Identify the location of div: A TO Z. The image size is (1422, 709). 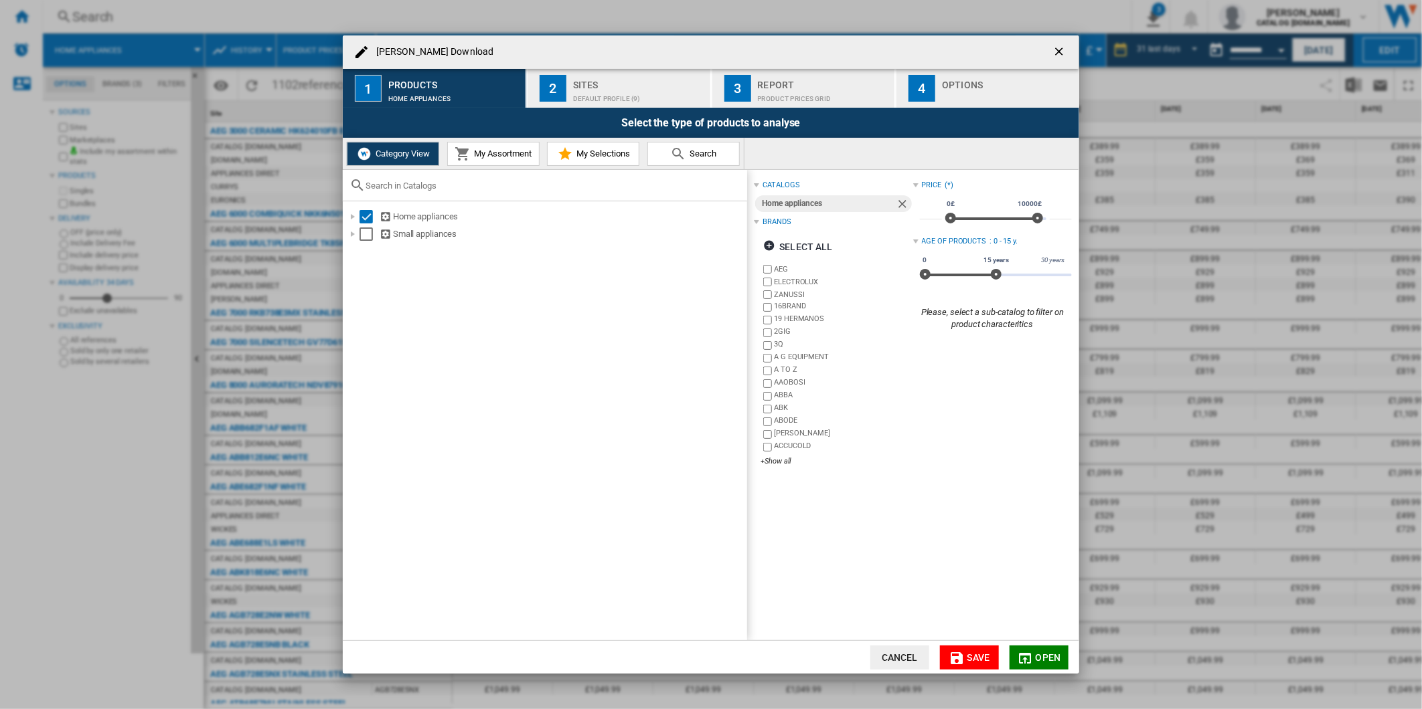
(843, 371).